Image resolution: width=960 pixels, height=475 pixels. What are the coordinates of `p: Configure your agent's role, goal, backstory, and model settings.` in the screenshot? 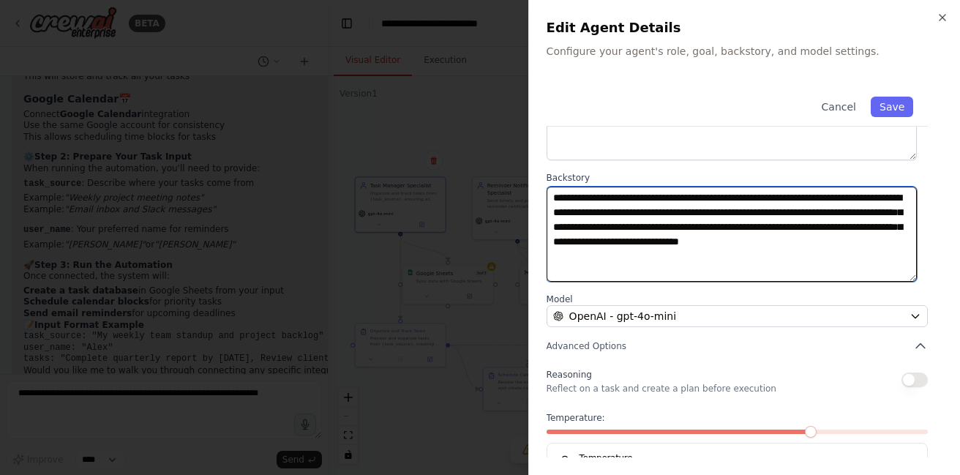 It's located at (744, 51).